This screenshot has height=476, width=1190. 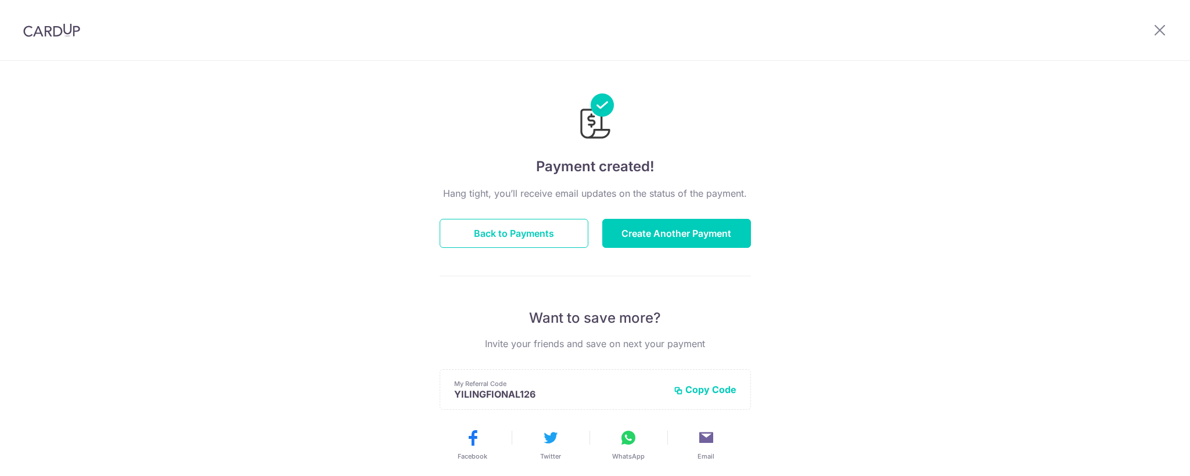 I want to click on button: WhatsApp, so click(x=628, y=445).